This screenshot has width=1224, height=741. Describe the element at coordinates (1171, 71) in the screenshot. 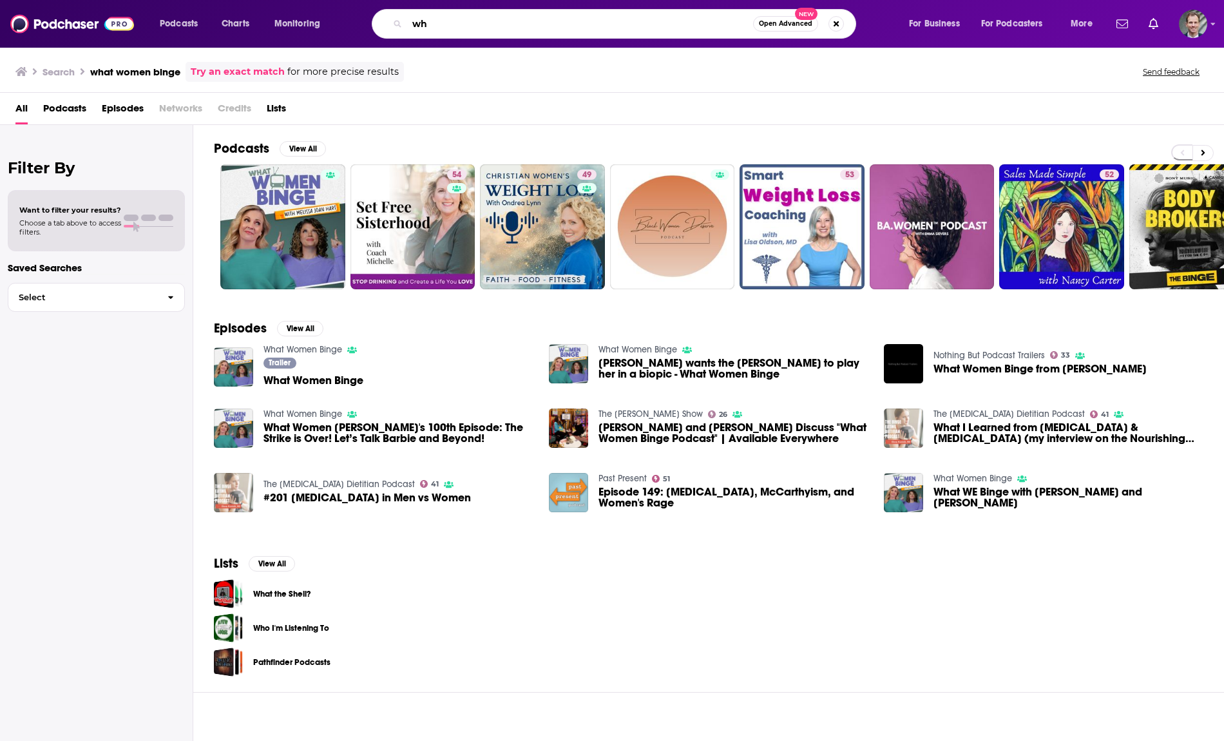

I see `button: Send feedback` at that location.